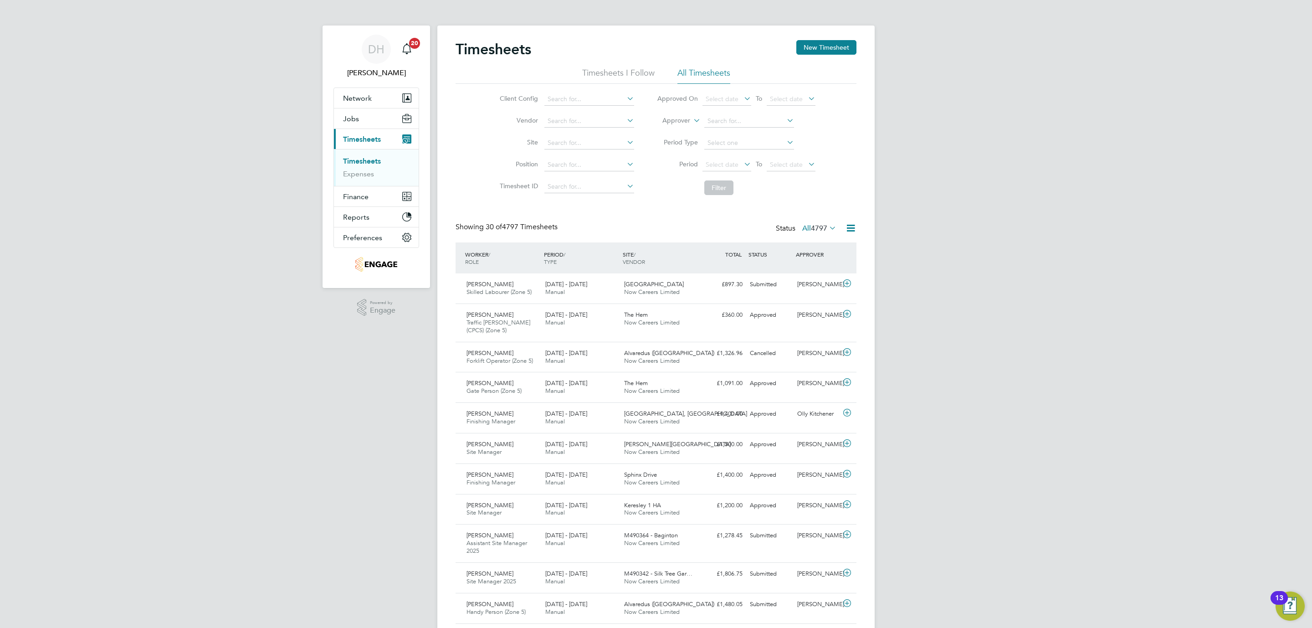 The height and width of the screenshot is (628, 1312). I want to click on span: Timesheets, so click(362, 139).